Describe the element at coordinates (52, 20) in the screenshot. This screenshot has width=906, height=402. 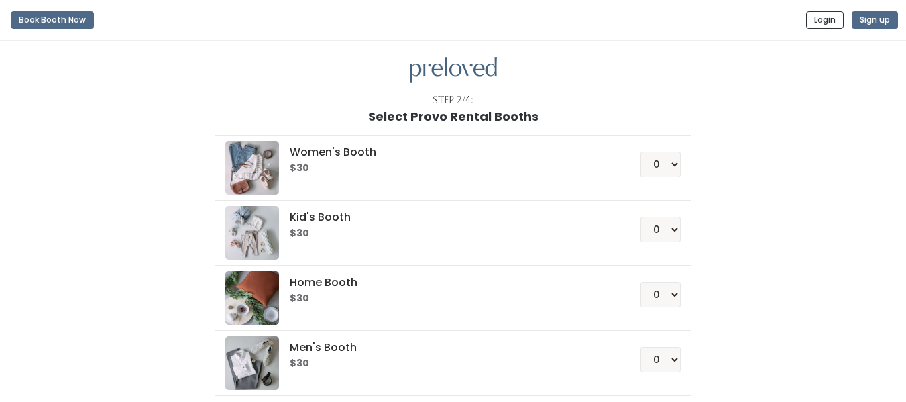
I see `button: Book Booth Now` at that location.